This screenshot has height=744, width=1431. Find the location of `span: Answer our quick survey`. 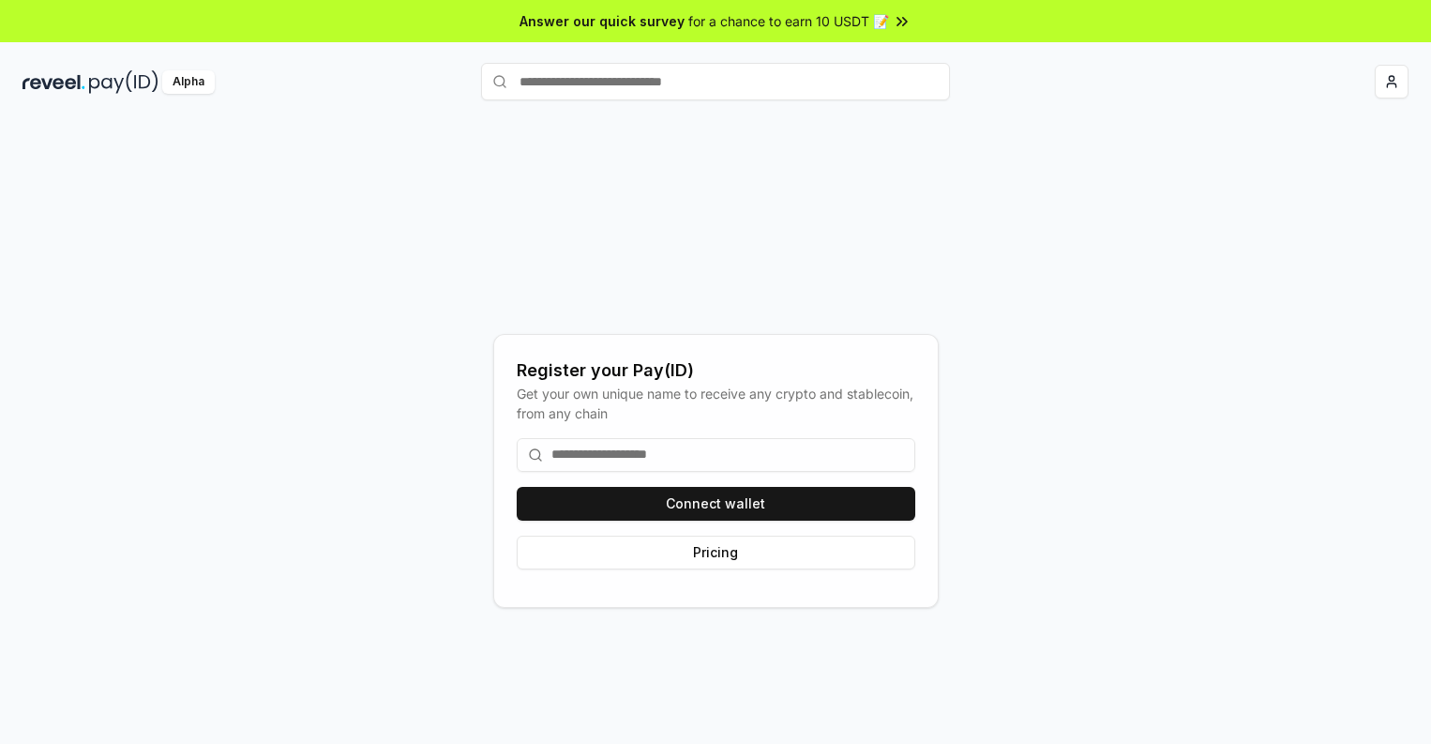

span: Answer our quick survey is located at coordinates (602, 21).